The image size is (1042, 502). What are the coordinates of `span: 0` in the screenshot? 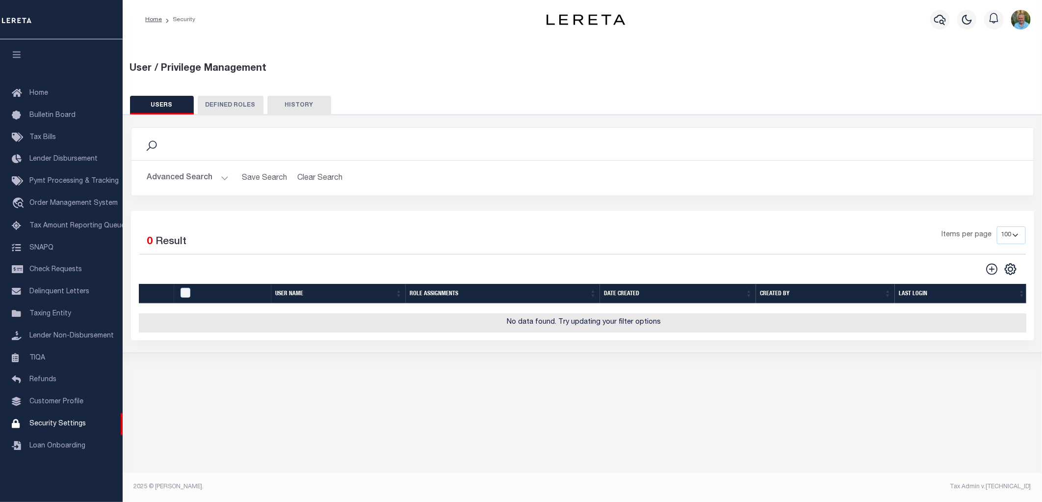 It's located at (150, 241).